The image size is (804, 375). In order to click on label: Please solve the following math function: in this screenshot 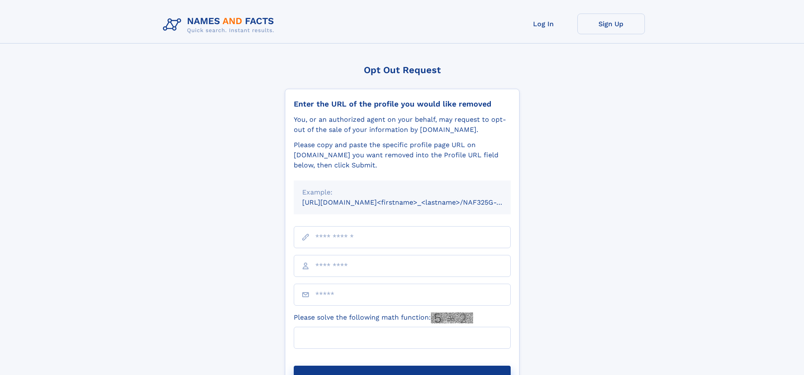, I will do `click(383, 318)`.